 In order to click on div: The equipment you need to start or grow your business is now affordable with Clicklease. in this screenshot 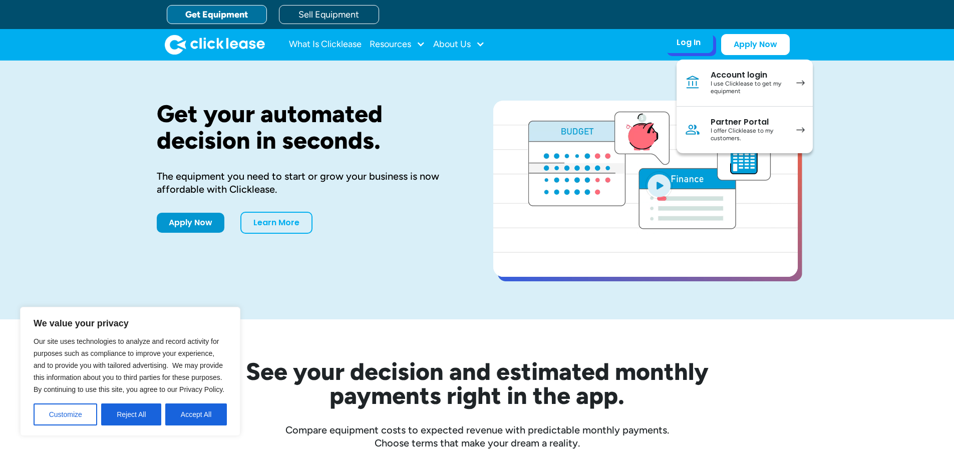, I will do `click(309, 183)`.